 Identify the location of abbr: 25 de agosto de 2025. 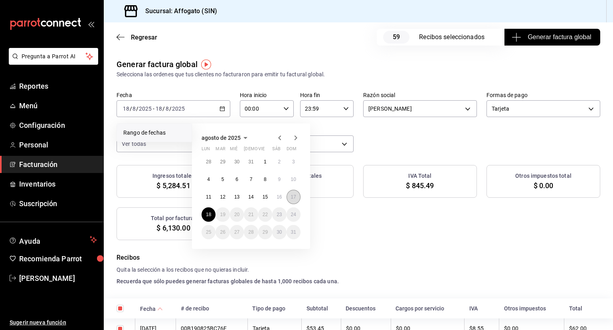
(208, 232).